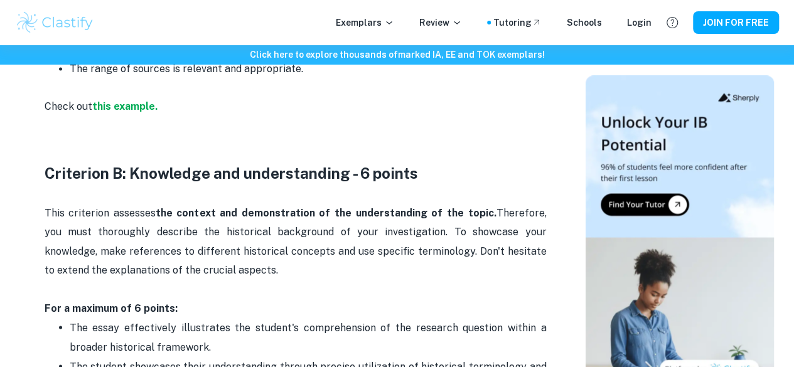 The width and height of the screenshot is (794, 367). Describe the element at coordinates (639, 23) in the screenshot. I see `div: Login` at that location.